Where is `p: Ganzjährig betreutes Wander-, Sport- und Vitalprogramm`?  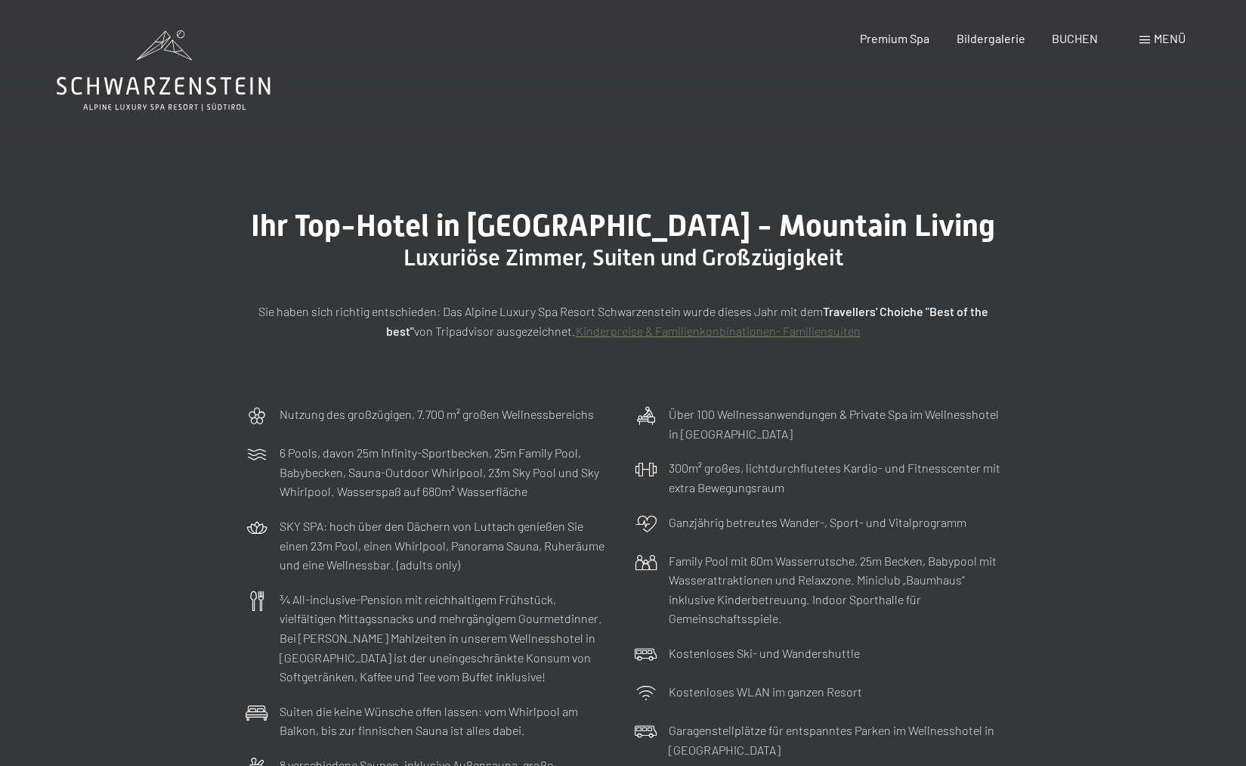 p: Ganzjährig betreutes Wander-, Sport- und Vitalprogramm is located at coordinates (818, 522).